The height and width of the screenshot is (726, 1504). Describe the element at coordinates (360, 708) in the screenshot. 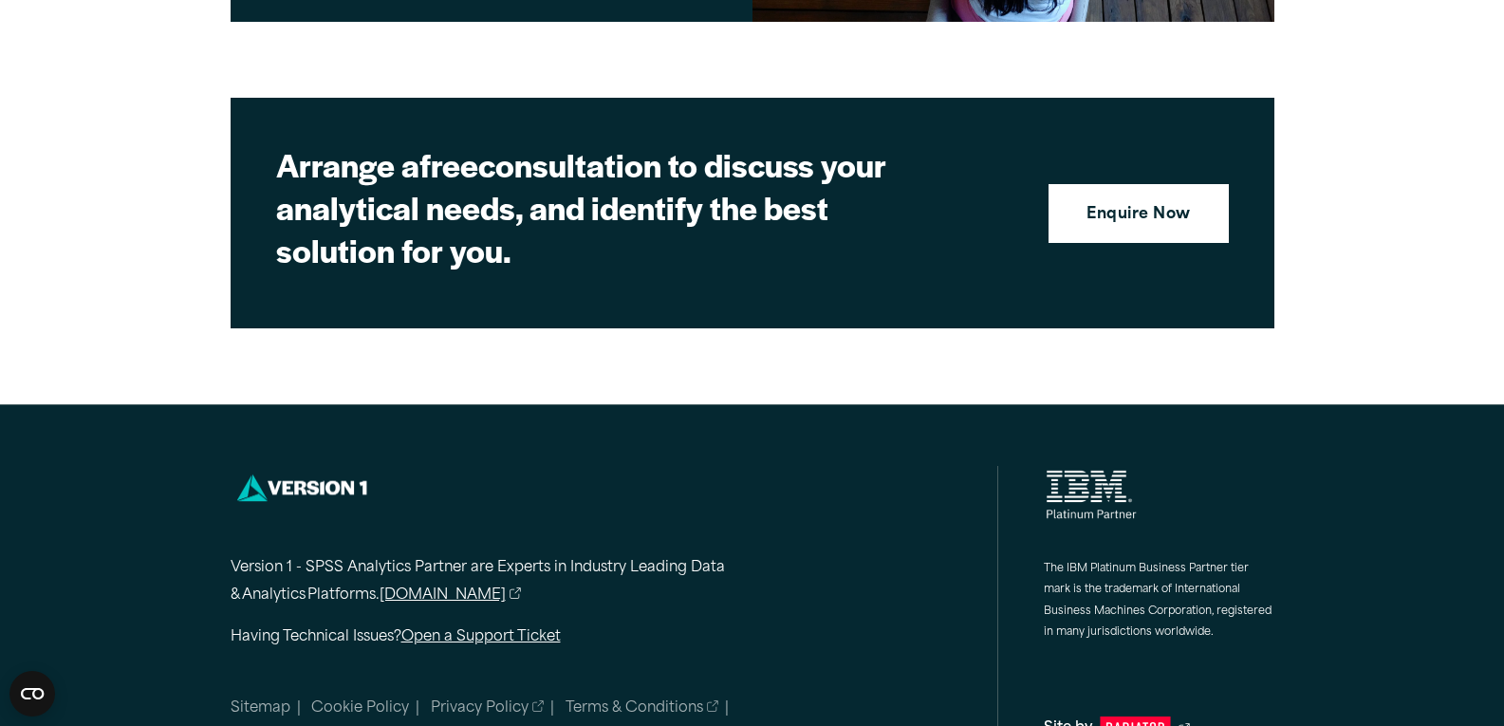

I see `a: Cookie Policy` at that location.